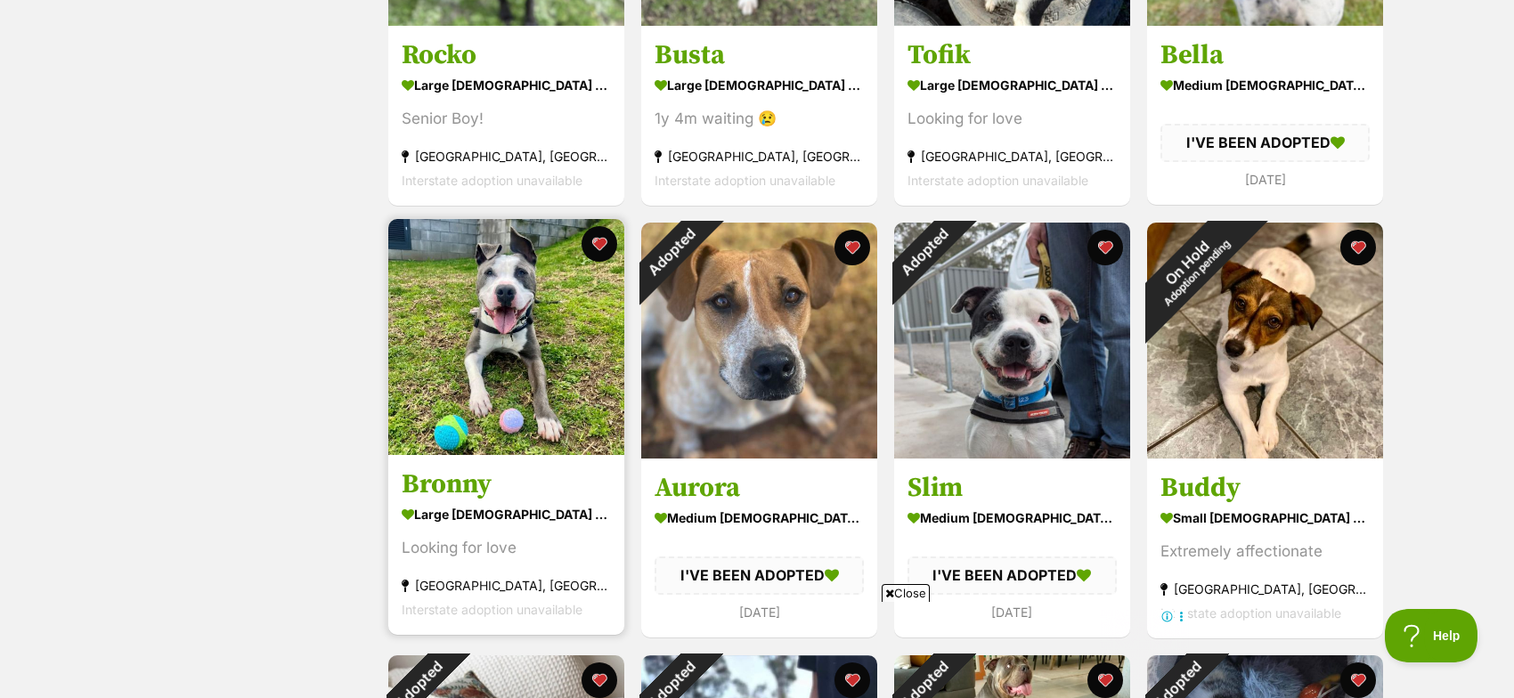  What do you see at coordinates (906, 593) in the screenshot?
I see `span: Close` at bounding box center [906, 593].